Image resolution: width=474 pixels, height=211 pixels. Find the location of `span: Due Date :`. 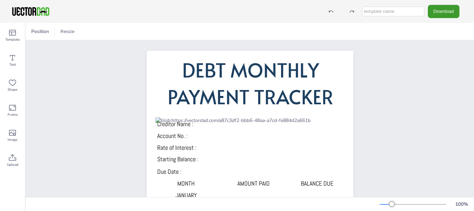

span: Due Date : is located at coordinates (169, 171).